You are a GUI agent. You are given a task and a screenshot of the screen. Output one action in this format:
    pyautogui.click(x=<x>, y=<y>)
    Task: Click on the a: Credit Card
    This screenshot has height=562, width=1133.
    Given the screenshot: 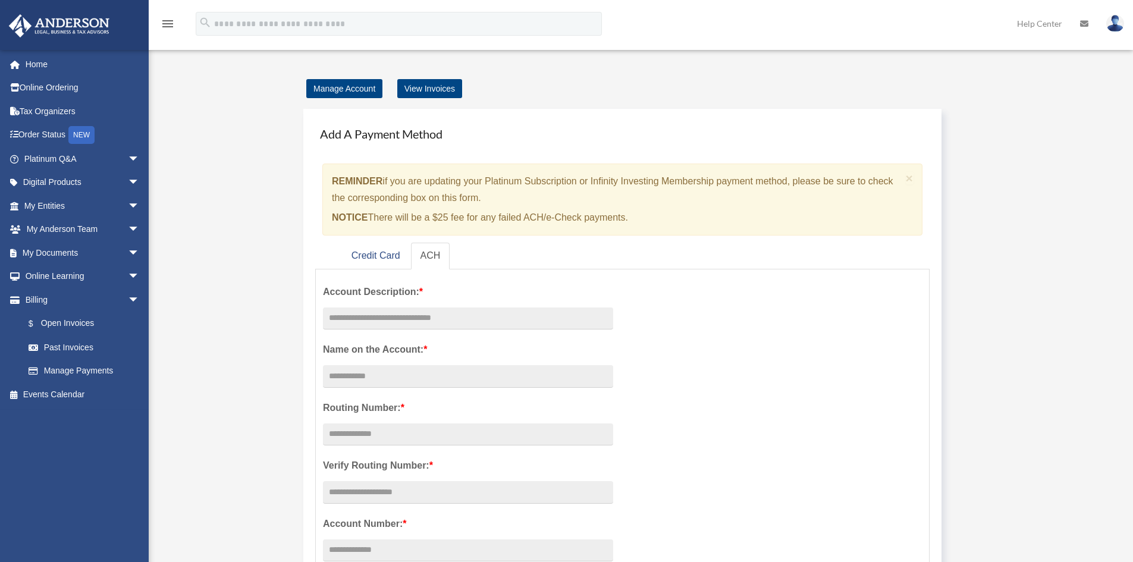 What is the action you would take?
    pyautogui.click(x=376, y=256)
    